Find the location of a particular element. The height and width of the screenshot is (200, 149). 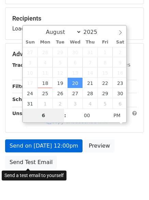

div: Chat Widget is located at coordinates (132, 183).